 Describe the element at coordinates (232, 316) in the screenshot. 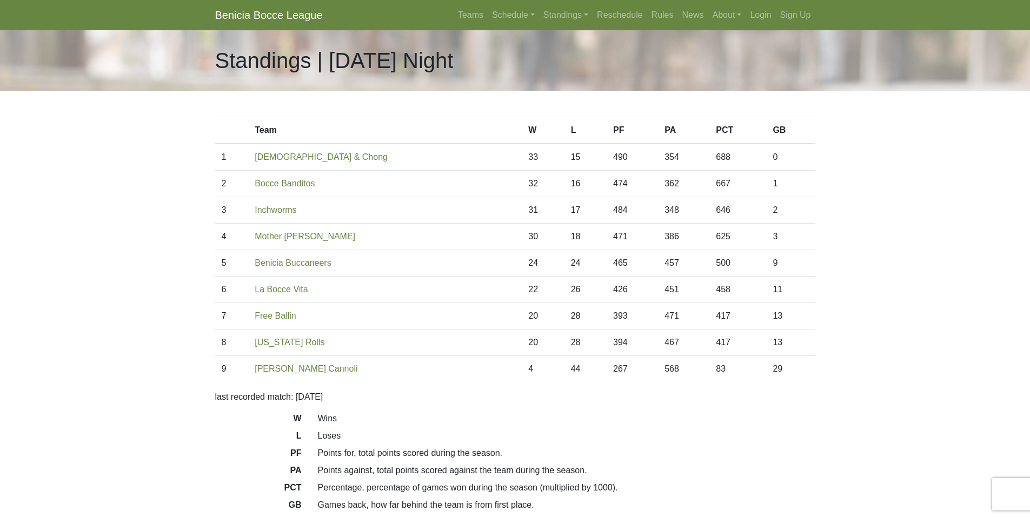

I see `td: 7` at that location.